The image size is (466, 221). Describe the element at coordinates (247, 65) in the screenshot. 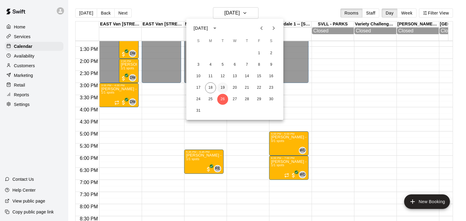

I see `button: 7` at that location.